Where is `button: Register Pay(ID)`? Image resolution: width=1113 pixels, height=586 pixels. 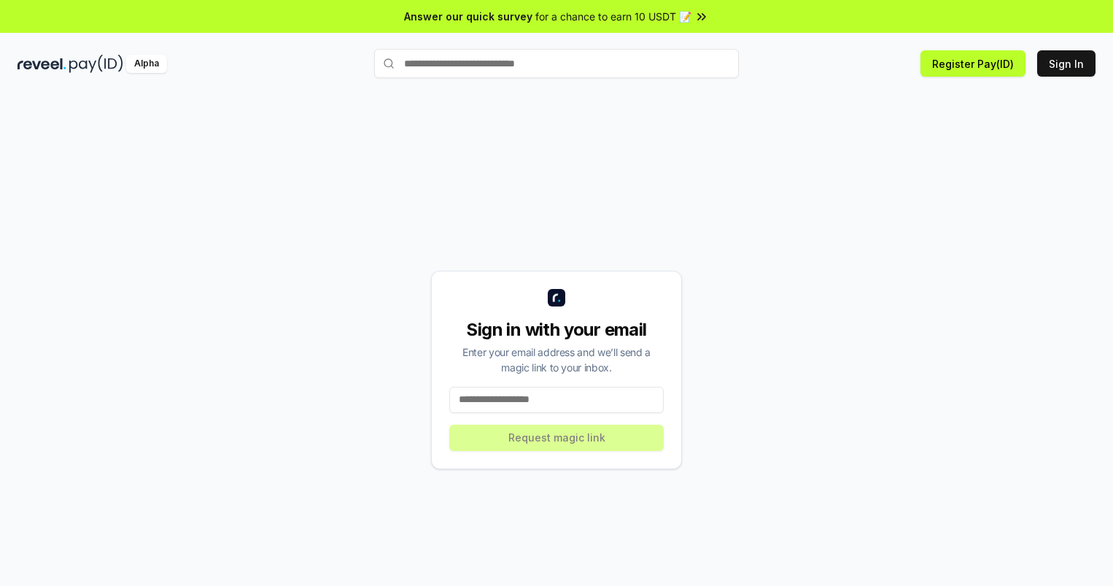 button: Register Pay(ID) is located at coordinates (973, 63).